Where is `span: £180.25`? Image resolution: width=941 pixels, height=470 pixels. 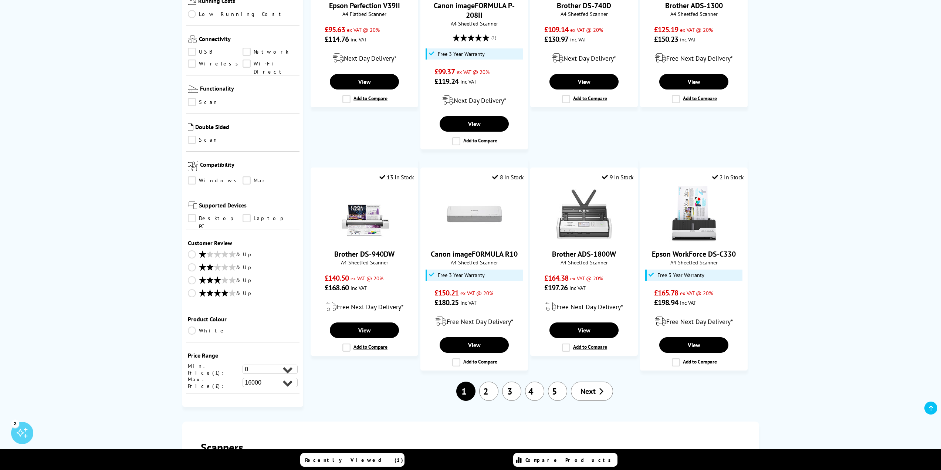
span: £180.25 is located at coordinates (446, 302).